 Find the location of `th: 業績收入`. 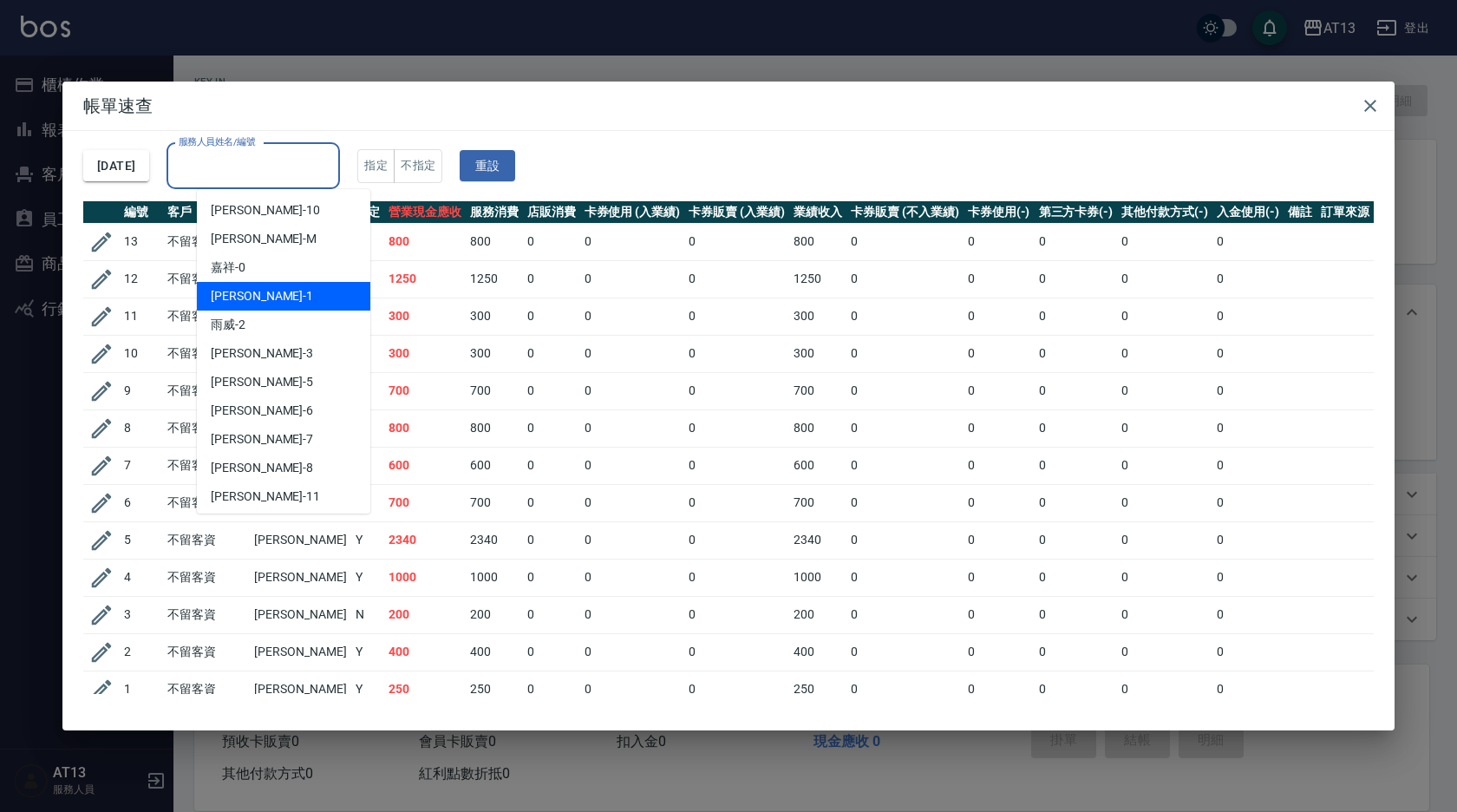

th: 業績收入 is located at coordinates (818, 212).